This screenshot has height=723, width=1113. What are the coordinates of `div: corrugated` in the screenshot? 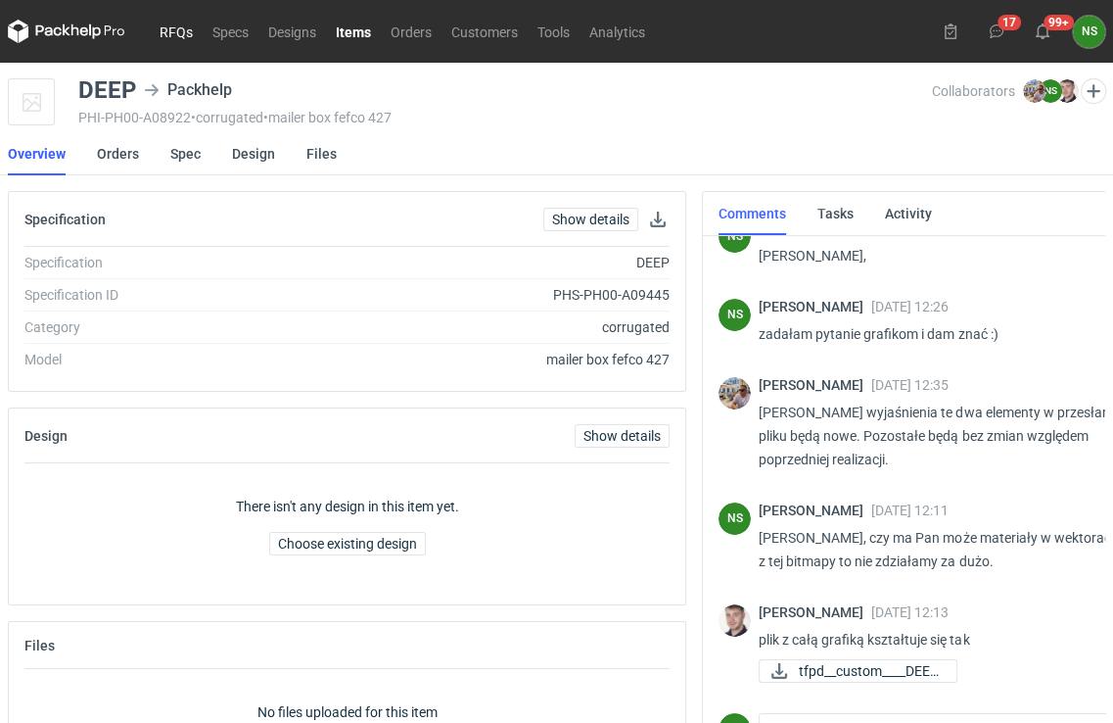 It's located at (477, 327).